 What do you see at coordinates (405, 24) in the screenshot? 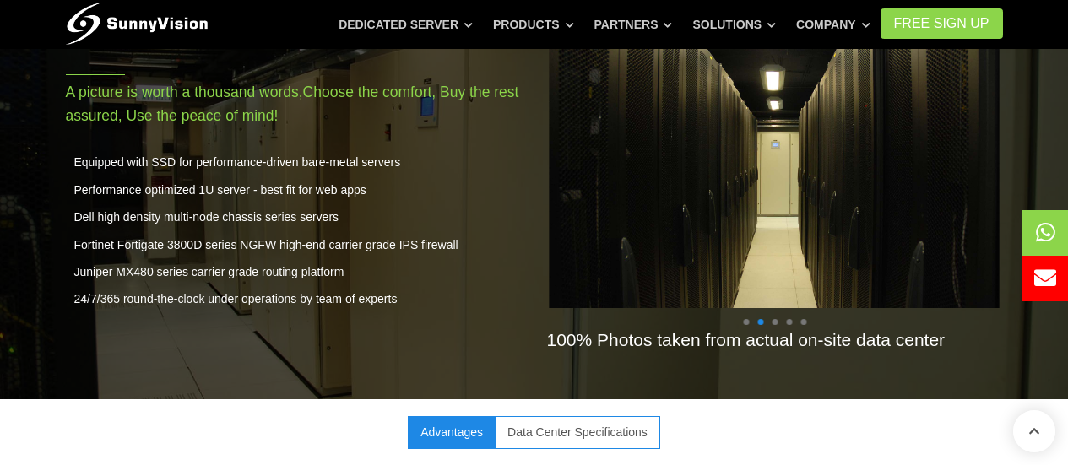
I see `a: Dedicated Server` at bounding box center [405, 24].